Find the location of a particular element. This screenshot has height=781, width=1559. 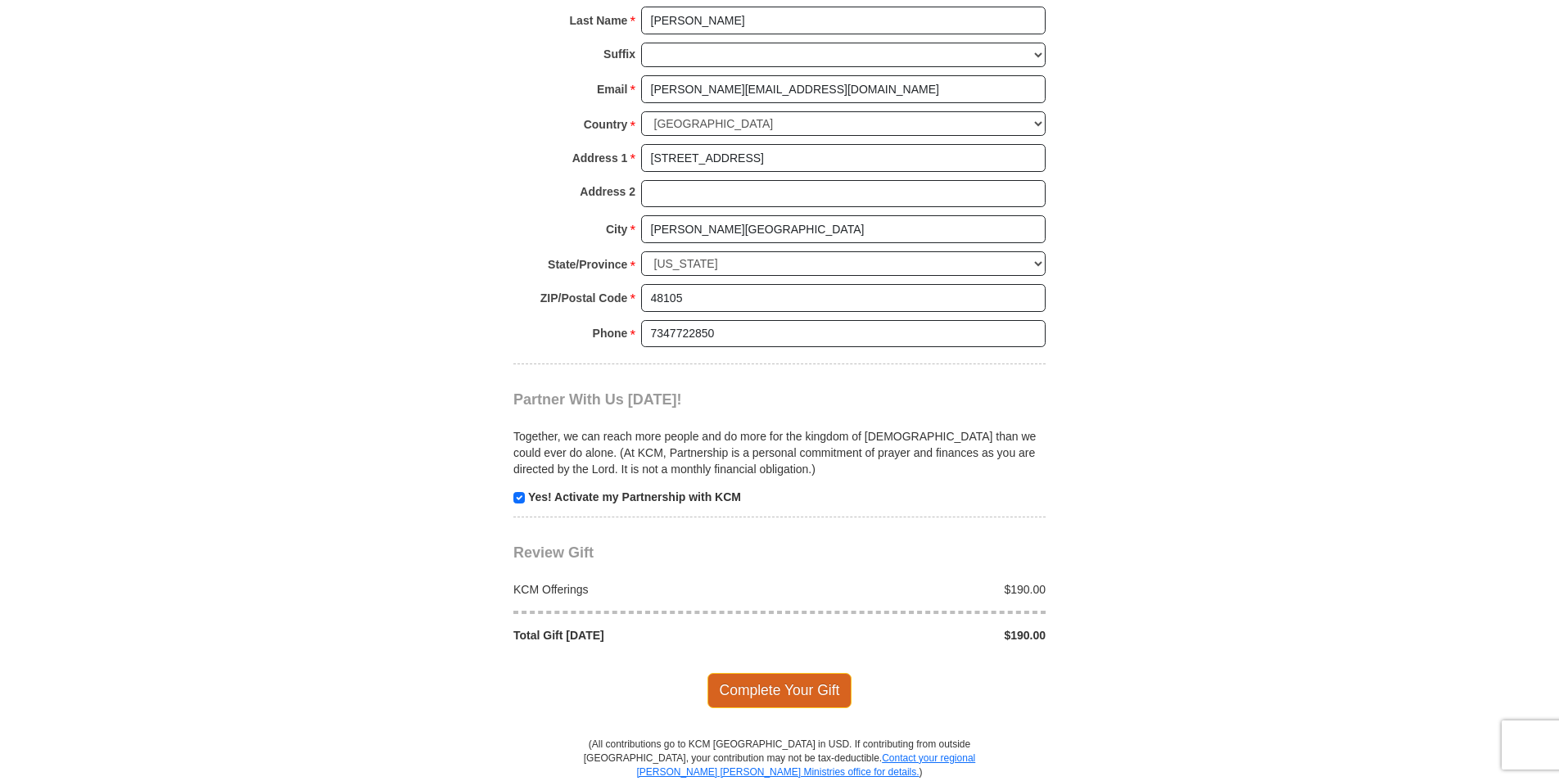

strong: Email is located at coordinates (612, 89).